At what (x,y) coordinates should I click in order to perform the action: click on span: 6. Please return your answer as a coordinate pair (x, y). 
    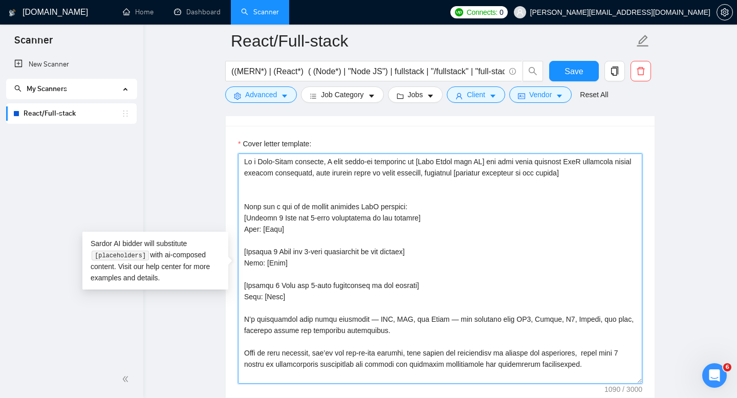
    Looking at the image, I should click on (727, 368).